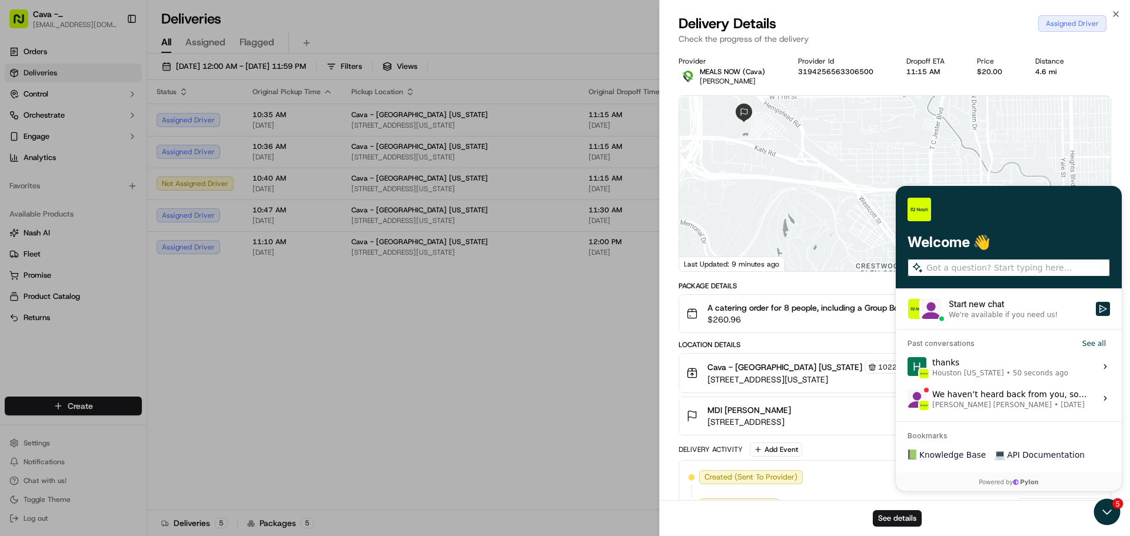 The width and height of the screenshot is (1130, 536). What do you see at coordinates (207, 123) in the screenshot?
I see `button: Start new chat` at bounding box center [207, 123].